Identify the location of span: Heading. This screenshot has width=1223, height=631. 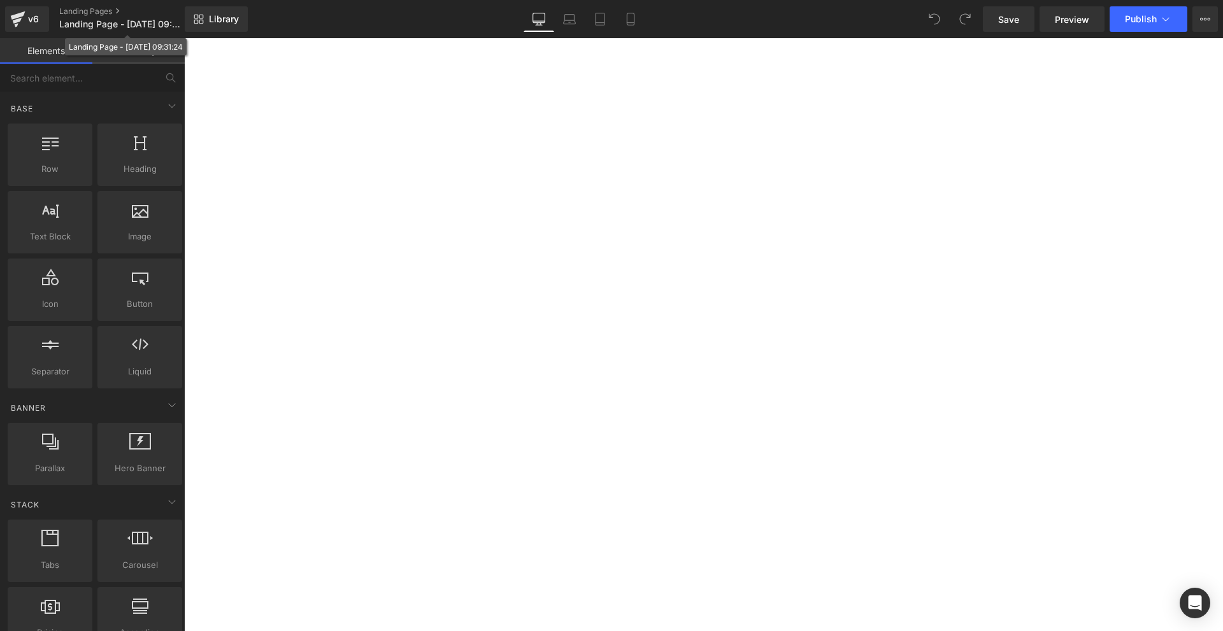
(140, 169).